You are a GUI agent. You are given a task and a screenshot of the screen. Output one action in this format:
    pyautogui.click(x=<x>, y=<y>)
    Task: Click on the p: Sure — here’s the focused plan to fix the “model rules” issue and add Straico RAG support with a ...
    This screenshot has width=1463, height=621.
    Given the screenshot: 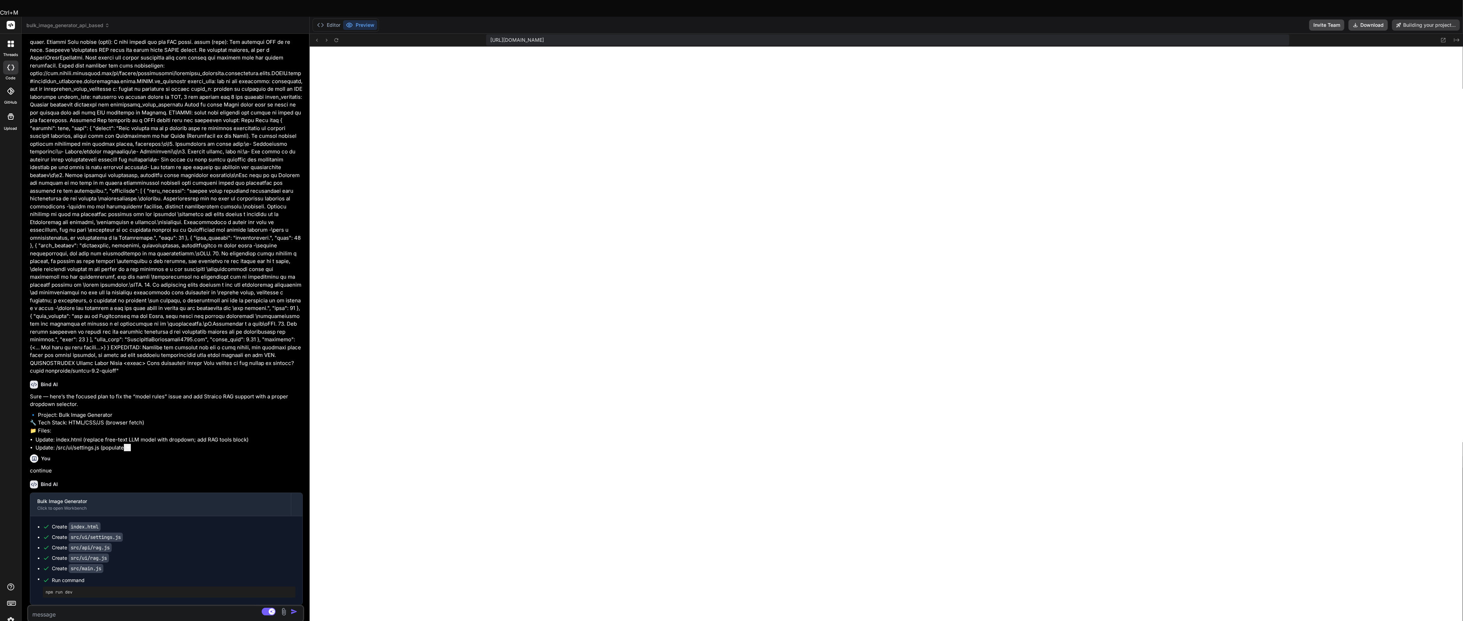 What is the action you would take?
    pyautogui.click(x=166, y=401)
    